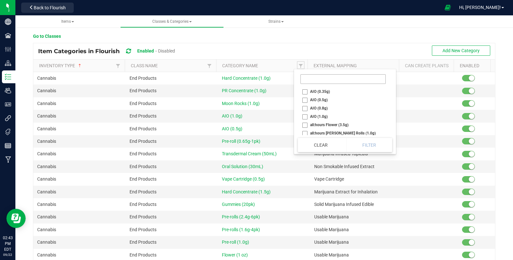 This screenshot has width=513, height=260. What do you see at coordinates (145, 51) in the screenshot?
I see `span: Enabled` at bounding box center [145, 51].